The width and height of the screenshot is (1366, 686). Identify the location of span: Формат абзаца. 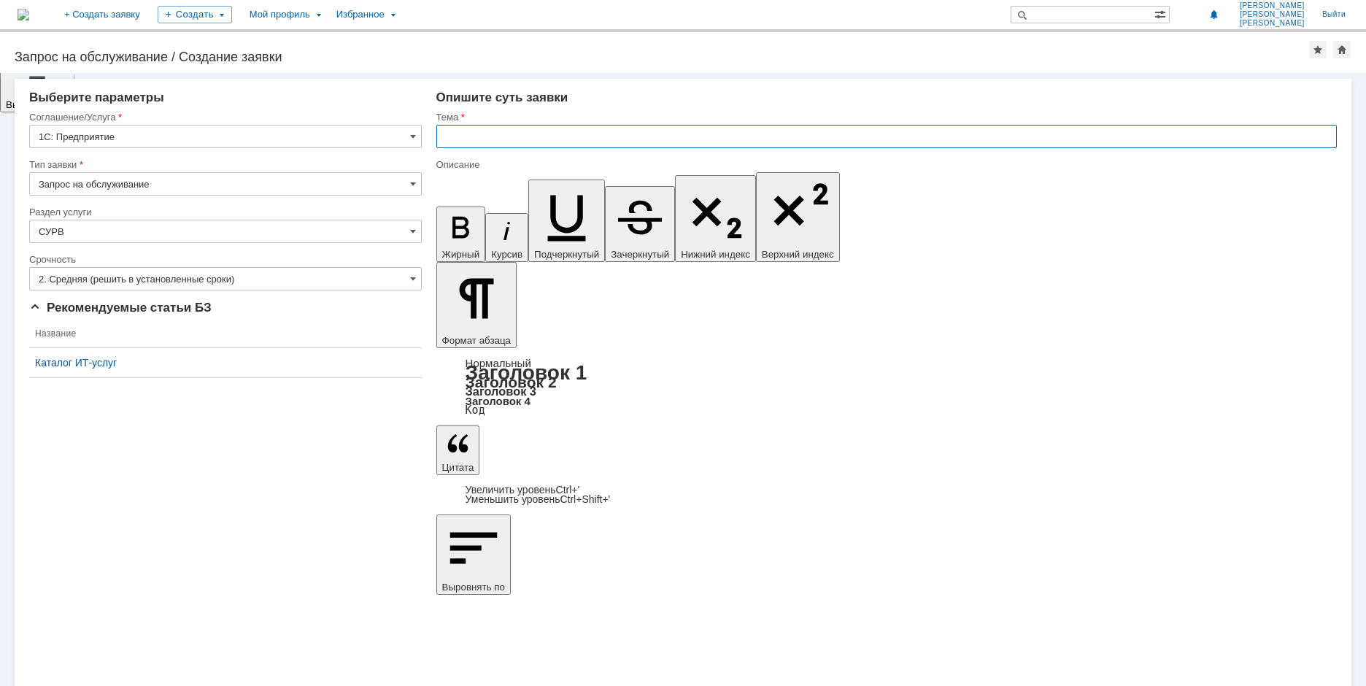
(476, 340).